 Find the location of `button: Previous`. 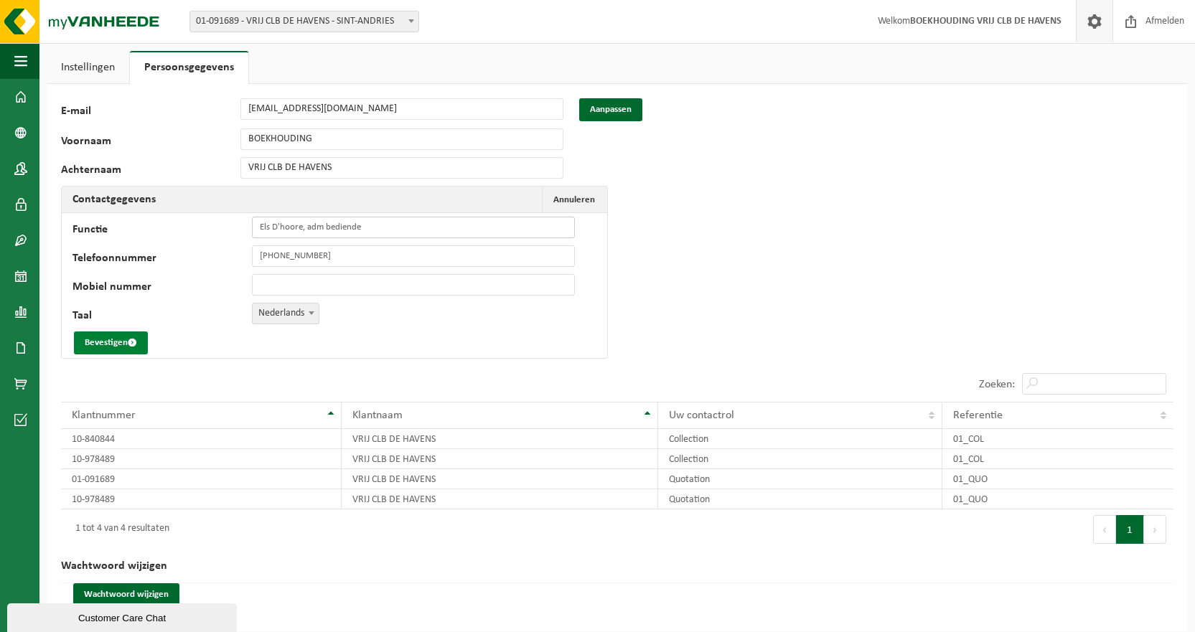

button: Previous is located at coordinates (1104, 530).